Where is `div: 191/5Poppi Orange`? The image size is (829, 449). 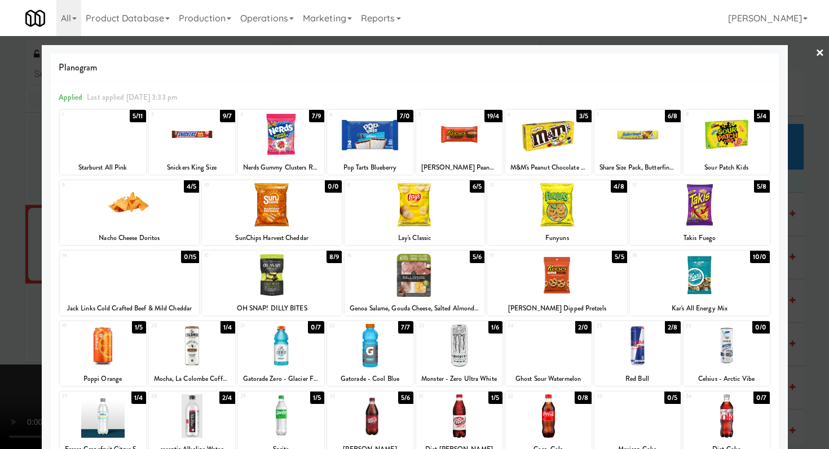 div: 191/5Poppi Orange is located at coordinates (103, 354).